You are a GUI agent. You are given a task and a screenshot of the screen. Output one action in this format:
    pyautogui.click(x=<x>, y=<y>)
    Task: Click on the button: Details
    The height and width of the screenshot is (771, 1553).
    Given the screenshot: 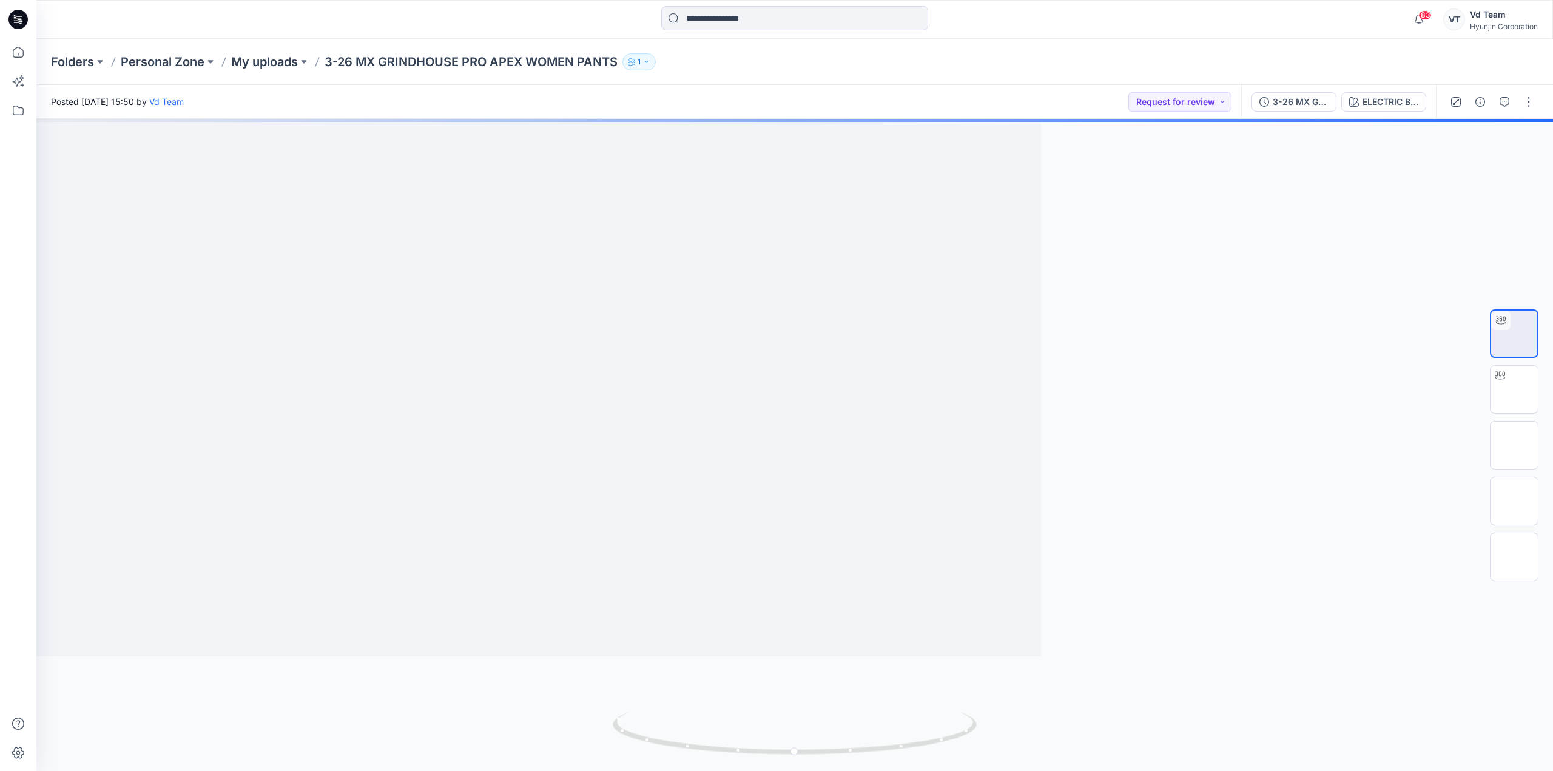 What is the action you would take?
    pyautogui.click(x=1480, y=102)
    